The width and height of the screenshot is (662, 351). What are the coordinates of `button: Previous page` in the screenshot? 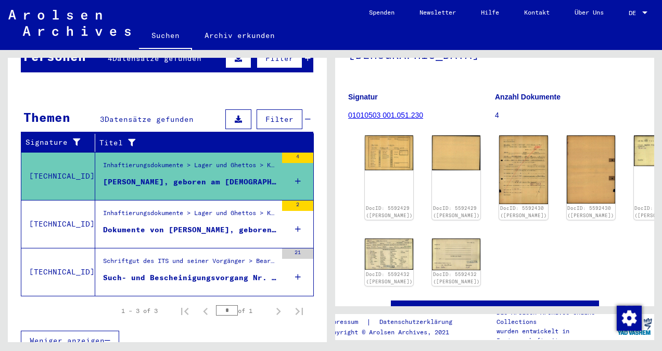 It's located at (206, 311).